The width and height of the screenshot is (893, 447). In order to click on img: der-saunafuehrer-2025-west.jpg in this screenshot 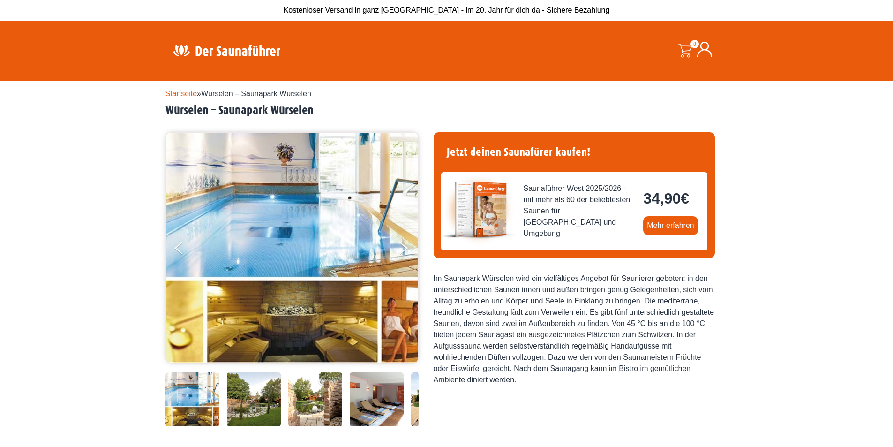, I will do `click(479, 210)`.